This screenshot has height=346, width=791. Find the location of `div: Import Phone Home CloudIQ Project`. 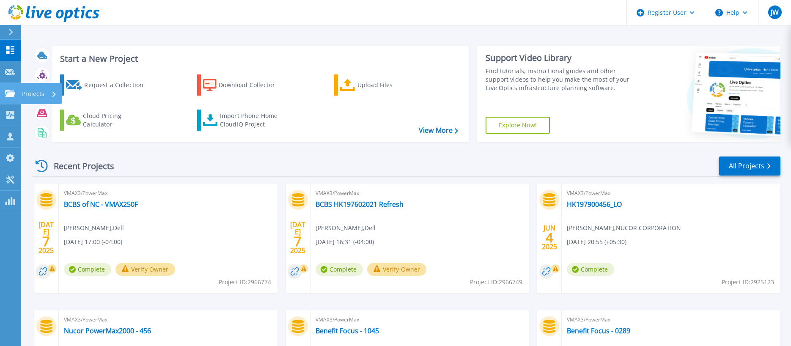

div: Import Phone Home CloudIQ Project is located at coordinates (253, 120).